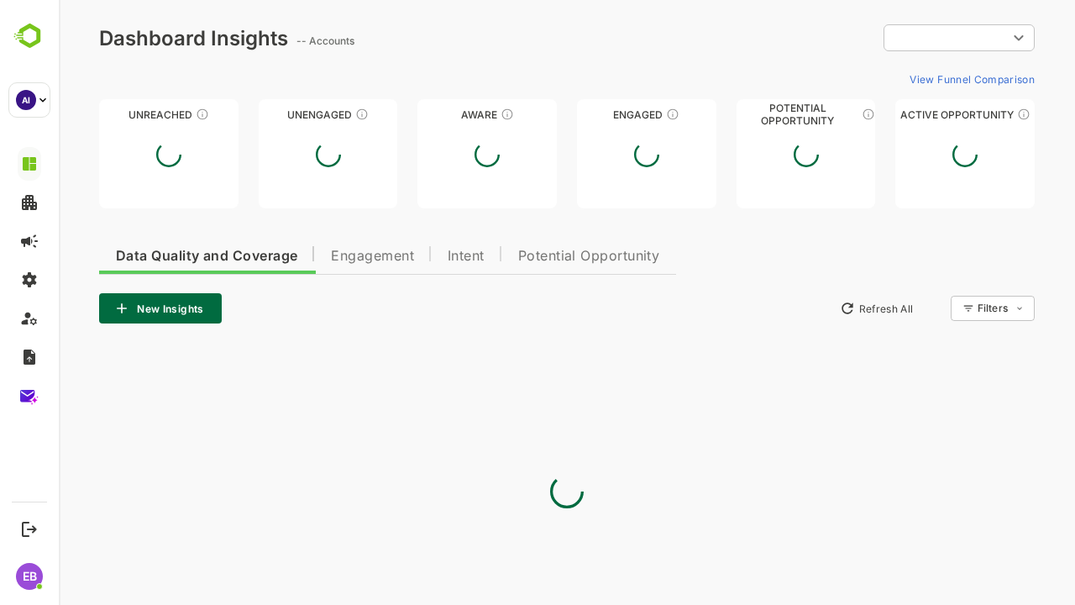 The height and width of the screenshot is (605, 1075). What do you see at coordinates (144, 114) in the screenshot?
I see `div: These accounts have not been engaged with for a defined time period` at bounding box center [144, 114].